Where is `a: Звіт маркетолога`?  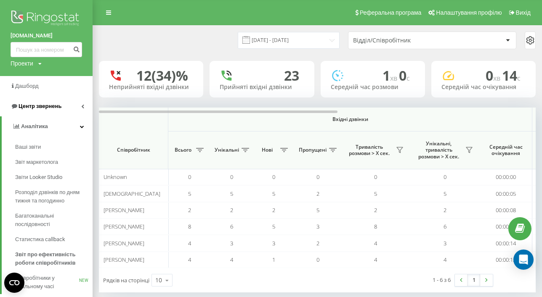 a: Звіт маркетолога is located at coordinates (54, 162).